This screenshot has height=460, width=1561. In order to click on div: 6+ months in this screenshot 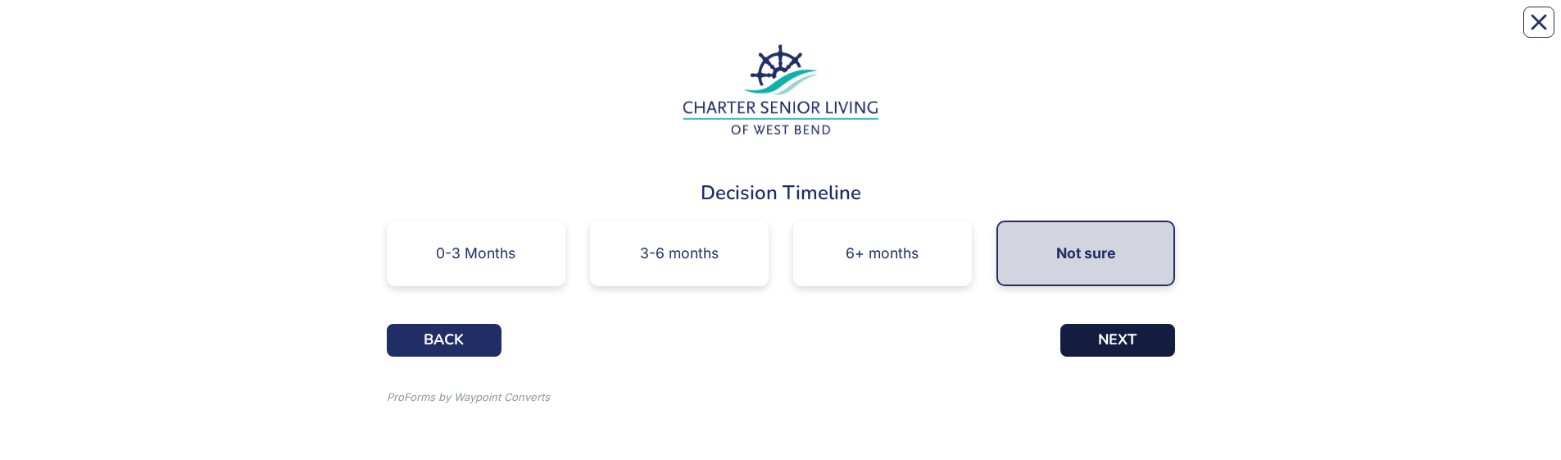, I will do `click(882, 253)`.